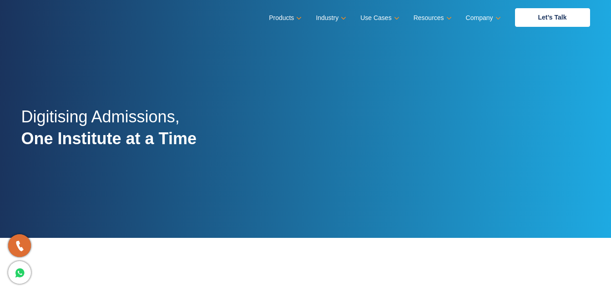 The height and width of the screenshot is (292, 611). I want to click on strong: One Institute at a Time, so click(109, 138).